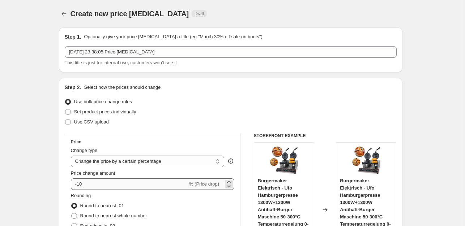  What do you see at coordinates (84, 150) in the screenshot?
I see `span: Change type` at bounding box center [84, 150].